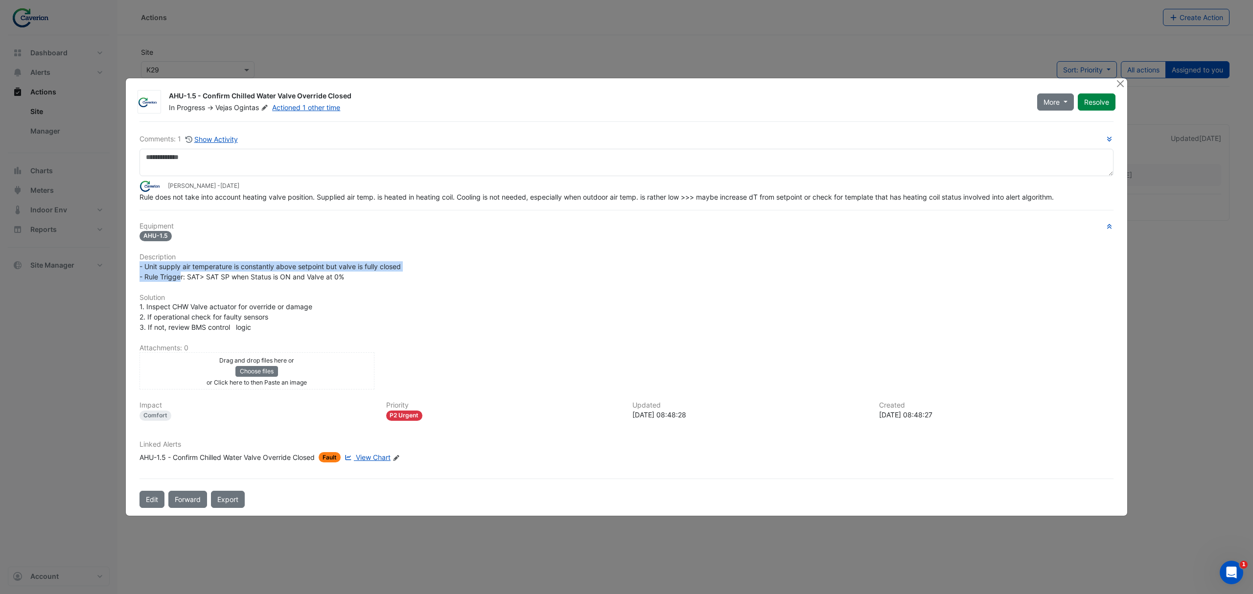 The width and height of the screenshot is (1253, 594). I want to click on h6: Updated, so click(750, 405).